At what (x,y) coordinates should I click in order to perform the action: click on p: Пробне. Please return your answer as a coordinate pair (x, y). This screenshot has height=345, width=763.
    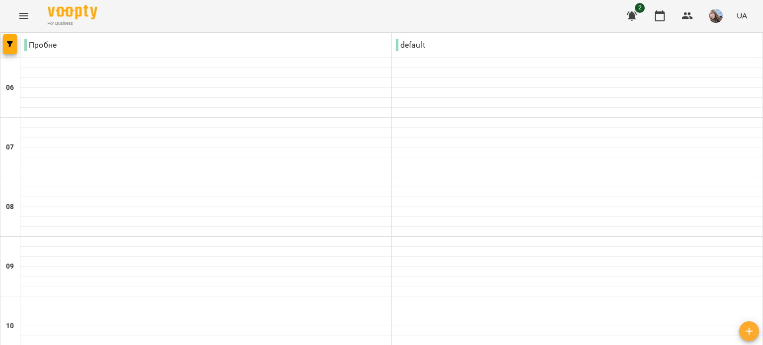
    Looking at the image, I should click on (40, 45).